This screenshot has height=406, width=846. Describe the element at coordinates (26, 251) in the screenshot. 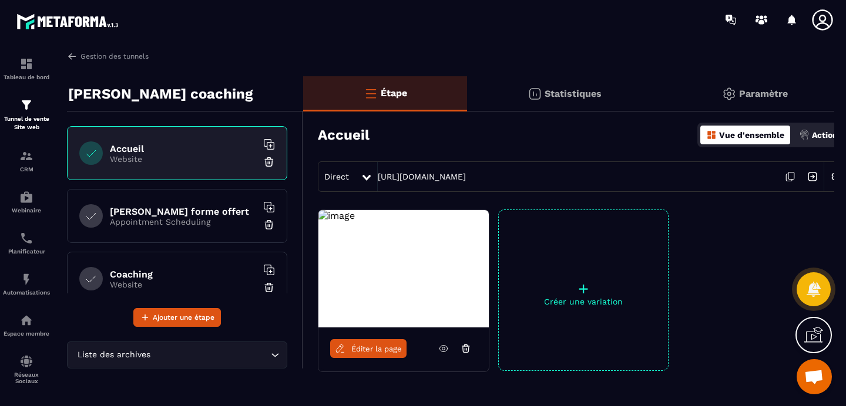

I see `p: Planificateur` at that location.